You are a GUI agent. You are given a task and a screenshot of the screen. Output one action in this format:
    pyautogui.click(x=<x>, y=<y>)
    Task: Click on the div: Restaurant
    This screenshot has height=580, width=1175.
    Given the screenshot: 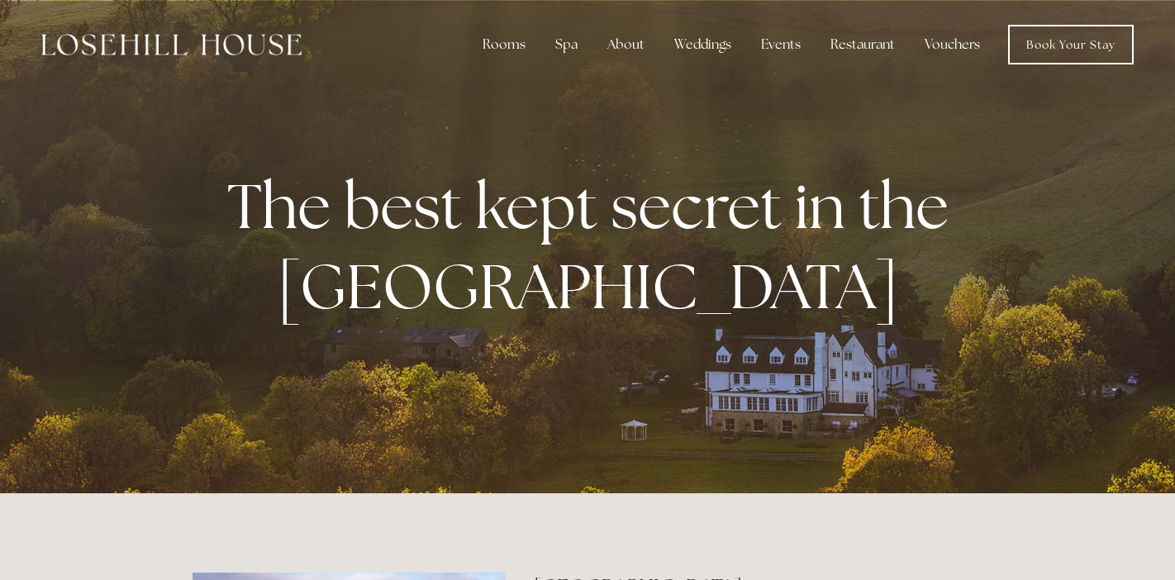 What is the action you would take?
    pyautogui.click(x=862, y=45)
    